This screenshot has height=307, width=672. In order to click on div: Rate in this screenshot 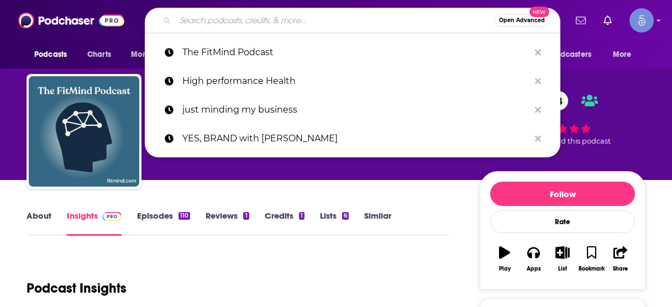, I will do `click(562, 222)`.